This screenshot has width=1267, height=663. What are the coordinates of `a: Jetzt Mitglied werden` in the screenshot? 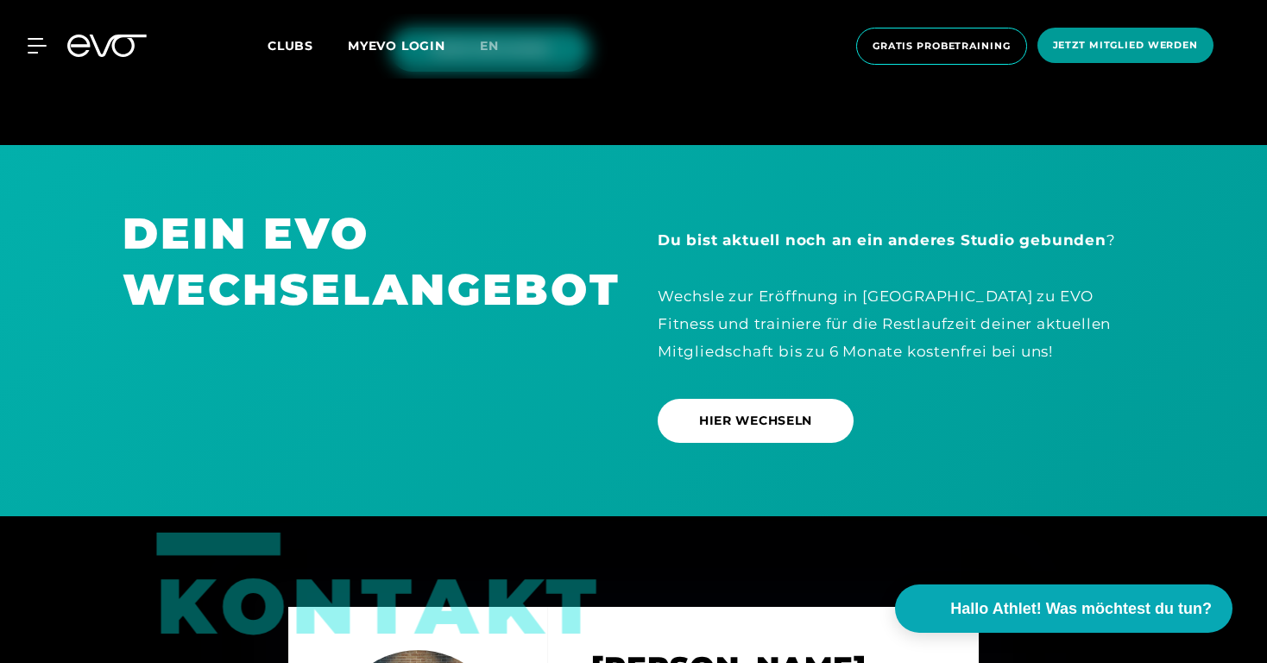 It's located at (1126, 46).